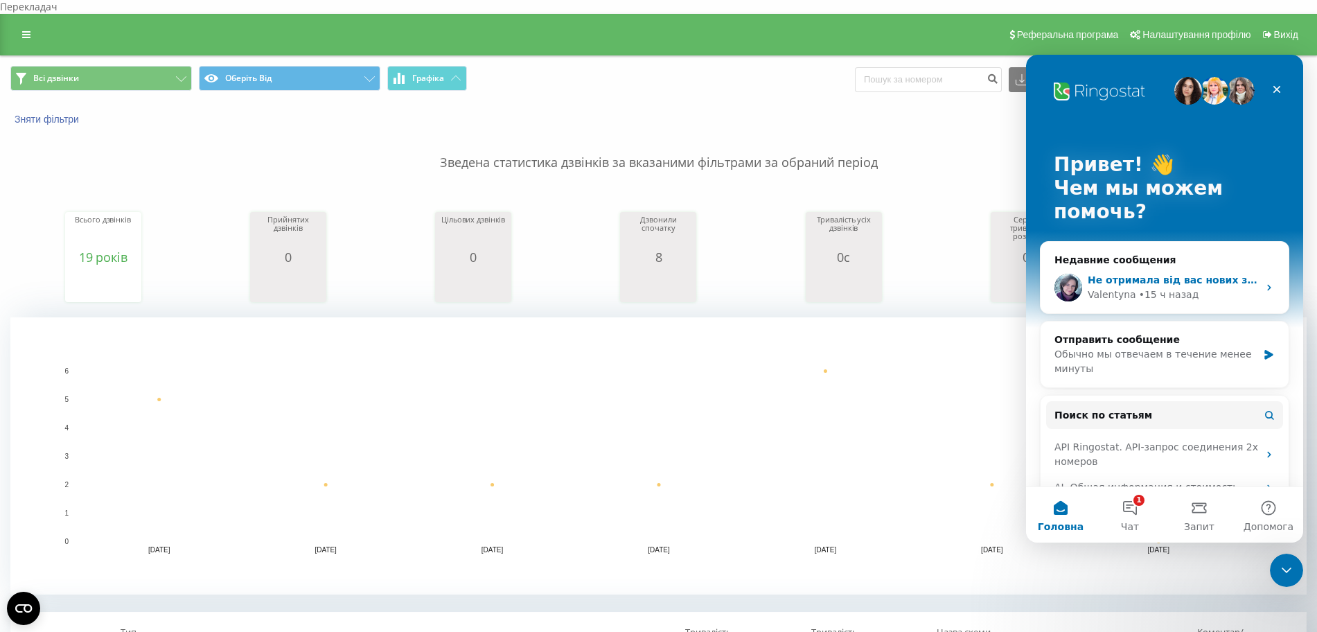 The width and height of the screenshot is (1317, 632). Describe the element at coordinates (659, 257) in the screenshot. I see `font: 8` at that location.